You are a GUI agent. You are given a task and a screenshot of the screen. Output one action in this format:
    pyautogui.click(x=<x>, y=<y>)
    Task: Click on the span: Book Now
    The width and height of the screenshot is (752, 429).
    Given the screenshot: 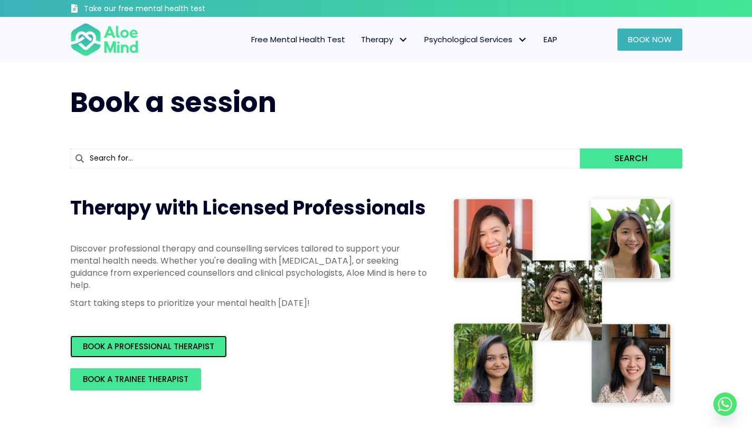 What is the action you would take?
    pyautogui.click(x=650, y=37)
    